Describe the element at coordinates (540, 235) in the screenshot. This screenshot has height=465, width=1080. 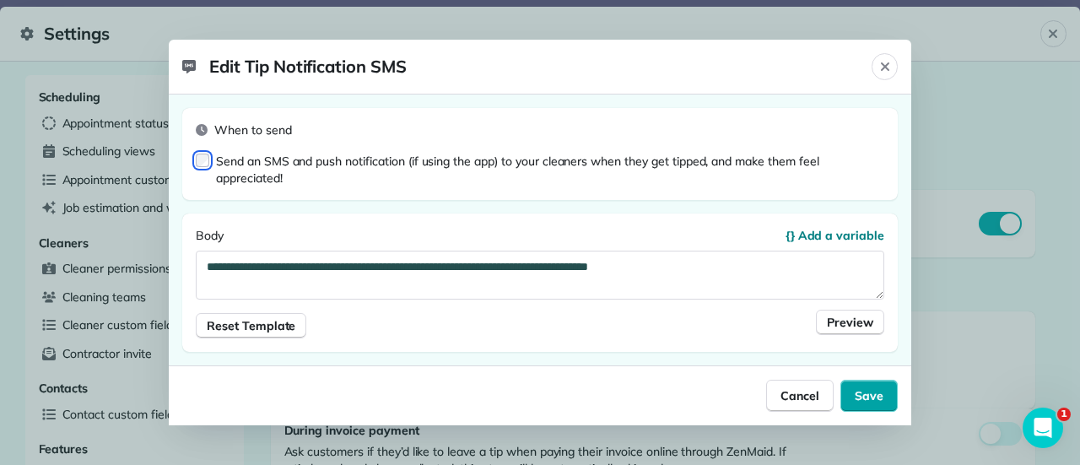
I see `label: Body` at that location.